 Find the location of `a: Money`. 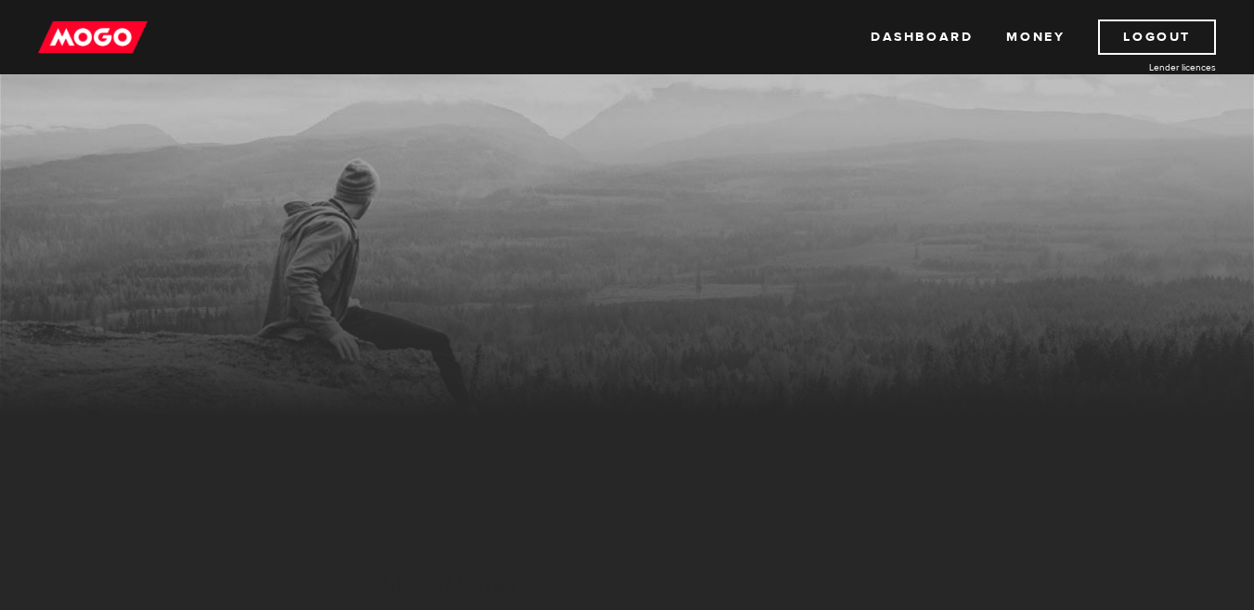

a: Money is located at coordinates (1035, 37).